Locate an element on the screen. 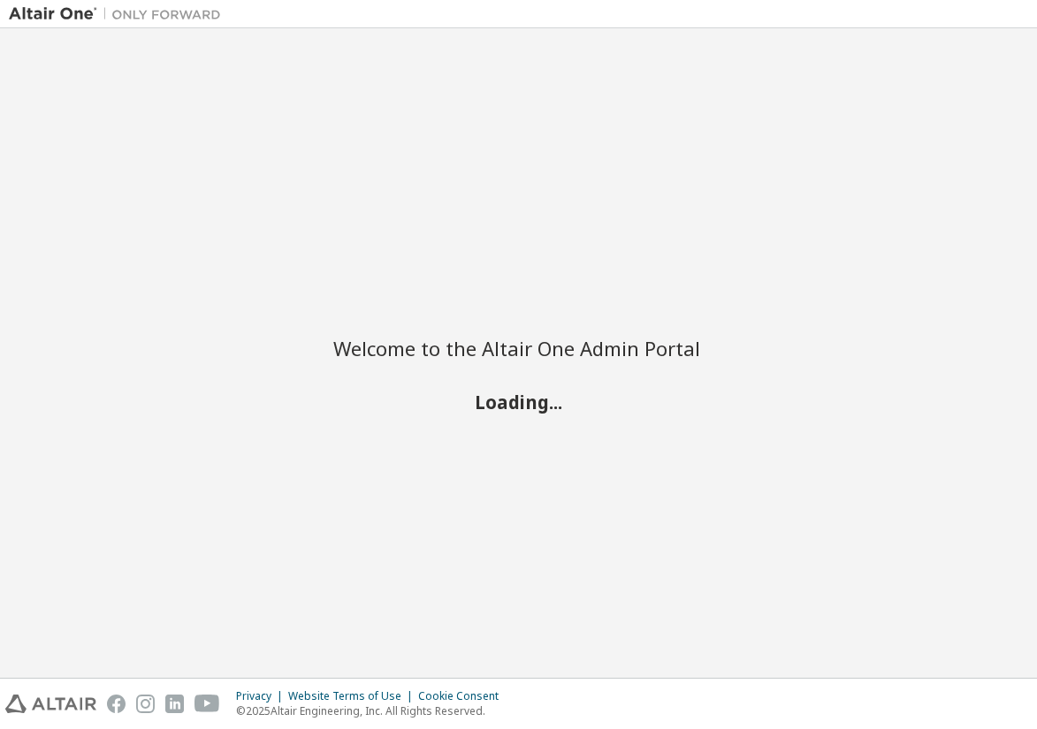 The image size is (1037, 729). img: linkedin.svg is located at coordinates (174, 703).